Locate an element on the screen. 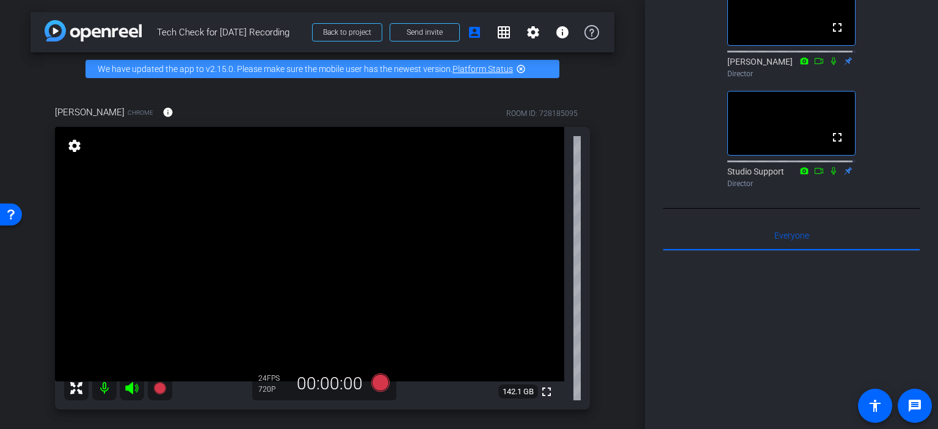 The image size is (938, 429). div: ROOM ID: 728185095 is located at coordinates (542, 114).